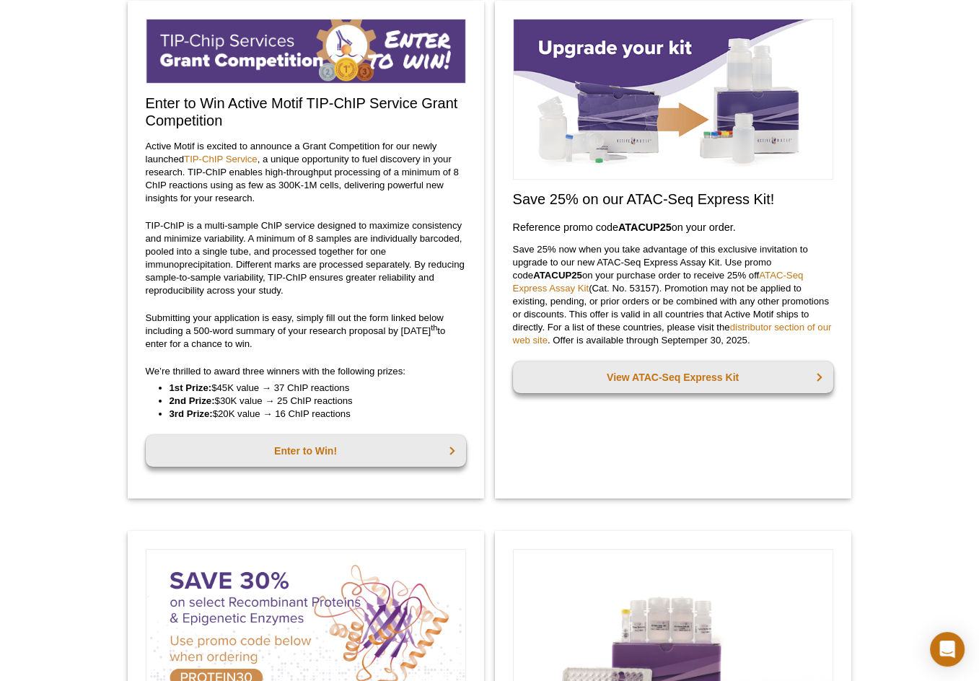 The height and width of the screenshot is (681, 979). I want to click on a: TIP-ChIP Service, so click(221, 159).